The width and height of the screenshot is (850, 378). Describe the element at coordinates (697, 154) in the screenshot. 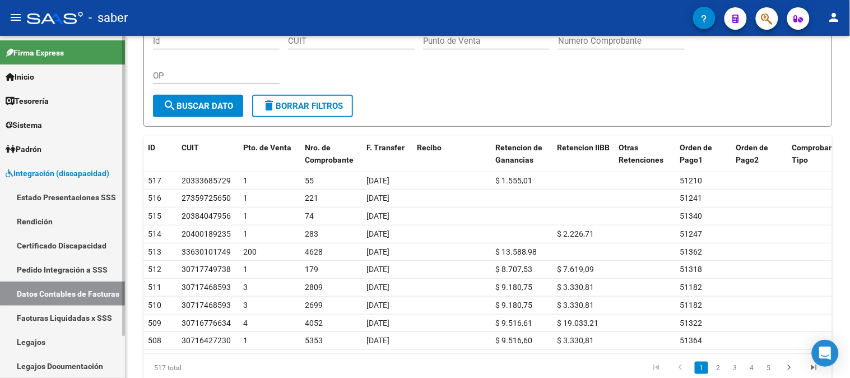

I see `span: Orden de Pago1` at that location.